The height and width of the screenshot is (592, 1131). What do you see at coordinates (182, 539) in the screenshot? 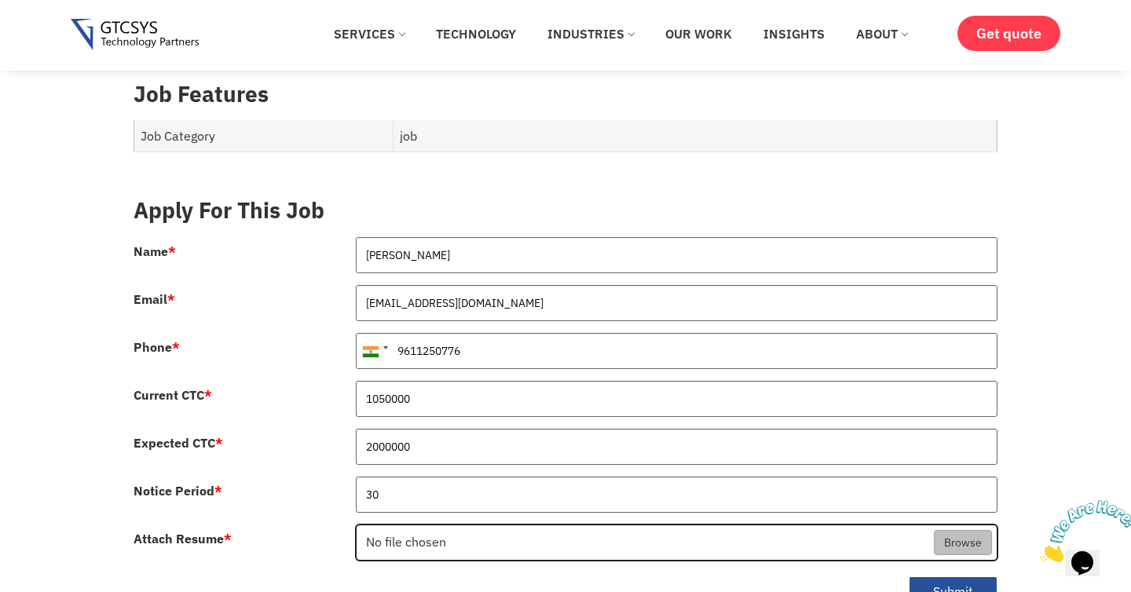
I see `label: Attach Resume` at bounding box center [182, 539].